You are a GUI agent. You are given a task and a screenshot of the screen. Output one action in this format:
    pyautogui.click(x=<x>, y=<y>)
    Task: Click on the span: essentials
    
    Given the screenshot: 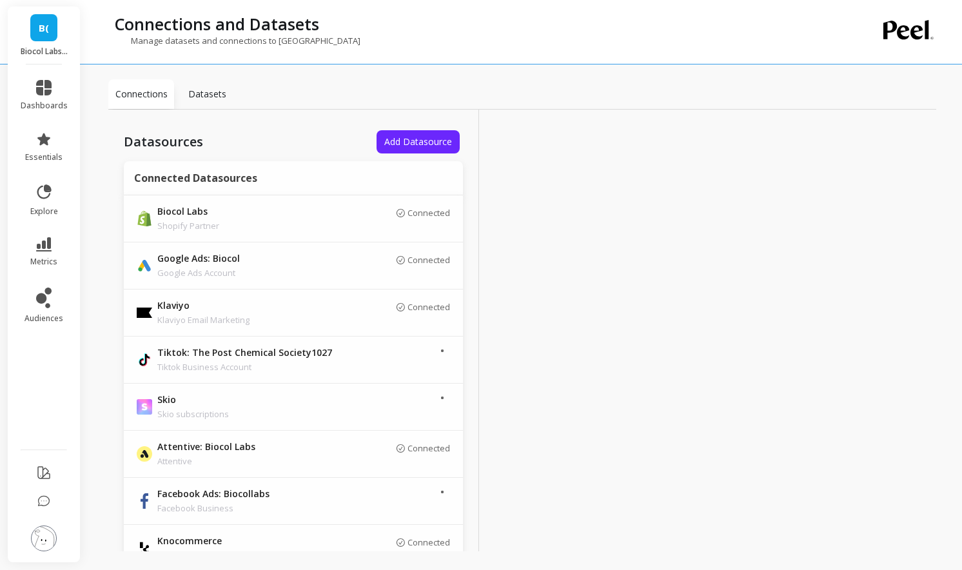 What is the action you would take?
    pyautogui.click(x=44, y=157)
    